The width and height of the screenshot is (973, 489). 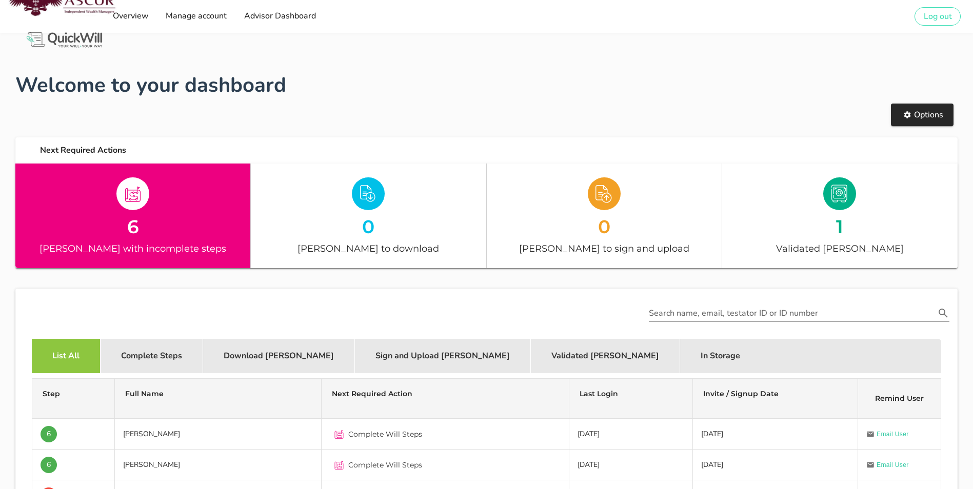 I want to click on th: Remind User, so click(x=899, y=399).